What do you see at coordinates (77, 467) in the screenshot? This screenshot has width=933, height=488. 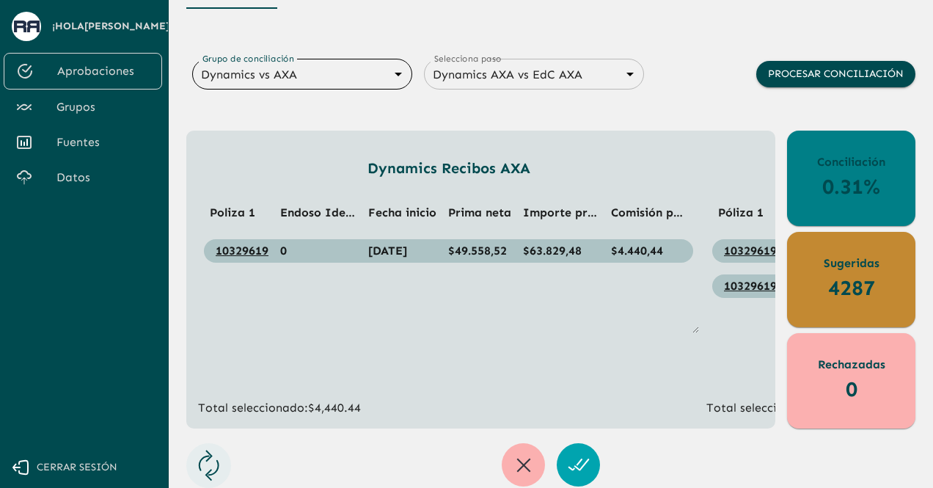 I see `span: Cerrar sesión` at bounding box center [77, 467].